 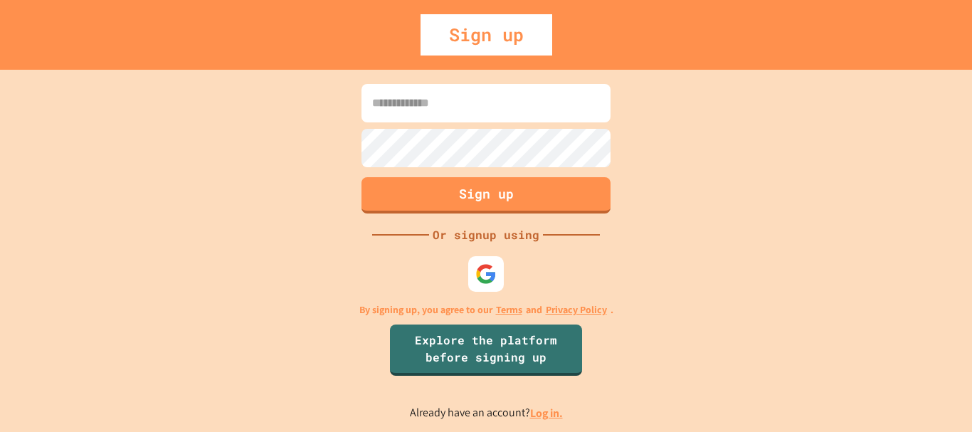 I want to click on a: Privacy Policy, so click(x=576, y=309).